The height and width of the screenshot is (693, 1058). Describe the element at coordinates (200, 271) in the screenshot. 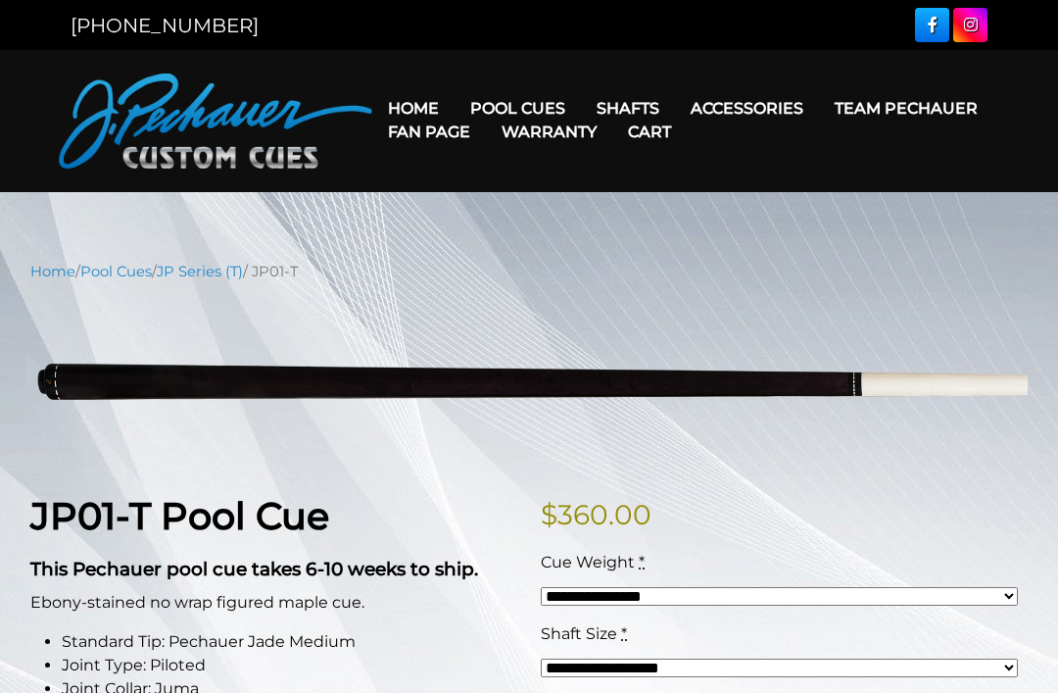

I see `a: JP Series (T)` at that location.